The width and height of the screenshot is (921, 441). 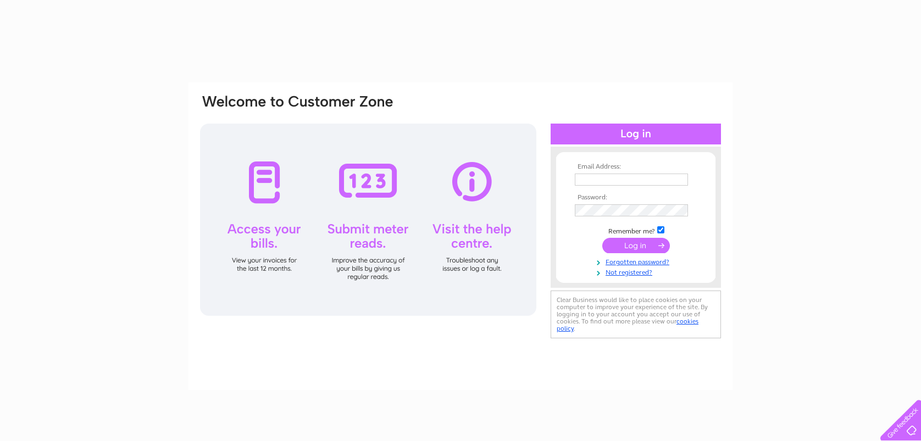 What do you see at coordinates (636, 167) in the screenshot?
I see `th: Email Address:` at bounding box center [636, 167].